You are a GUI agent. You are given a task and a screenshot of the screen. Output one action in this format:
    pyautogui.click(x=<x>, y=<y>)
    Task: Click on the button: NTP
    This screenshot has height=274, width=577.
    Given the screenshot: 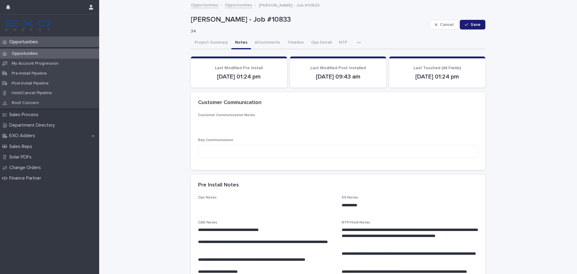 What is the action you would take?
    pyautogui.click(x=343, y=43)
    